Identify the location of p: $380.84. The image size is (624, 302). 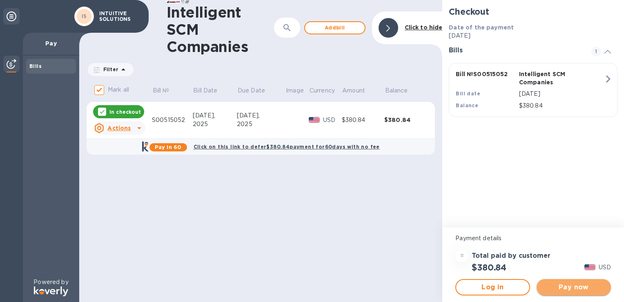
(562, 105).